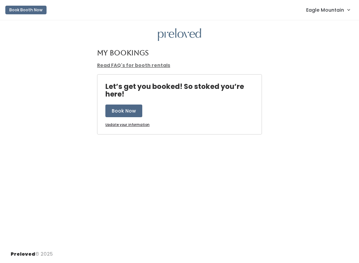 The width and height of the screenshot is (359, 263). I want to click on img: preloved logo, so click(180, 35).